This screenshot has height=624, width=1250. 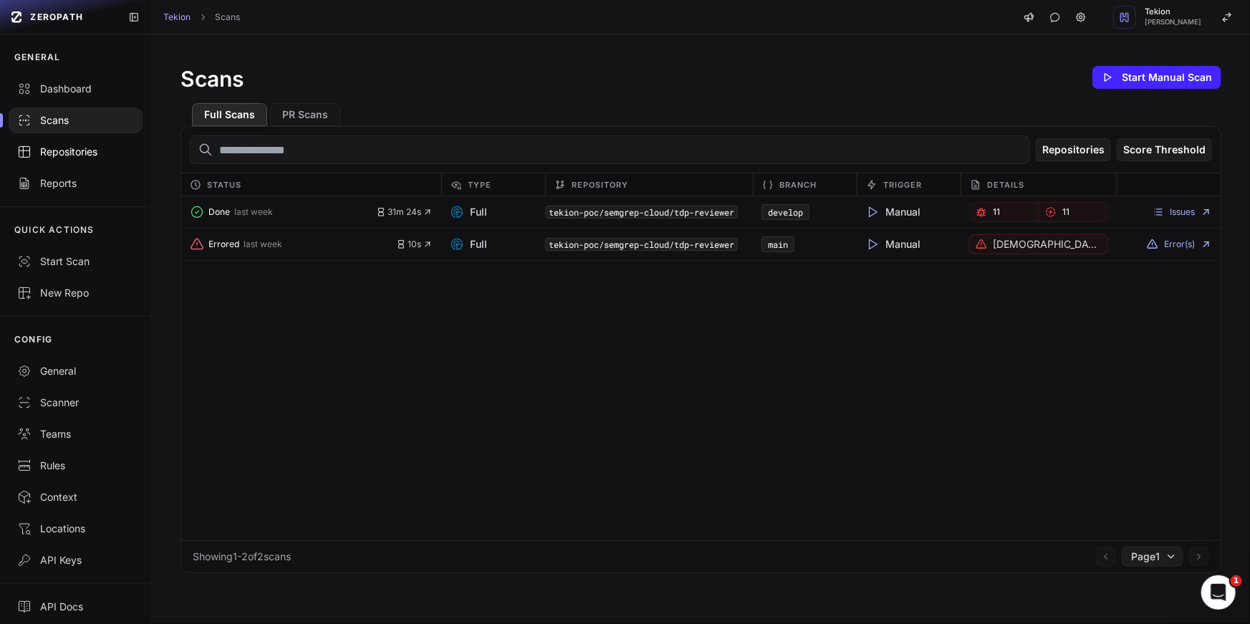 What do you see at coordinates (241, 557) in the screenshot?
I see `div: Showing 1 - 2 of 2 scans` at bounding box center [241, 557].